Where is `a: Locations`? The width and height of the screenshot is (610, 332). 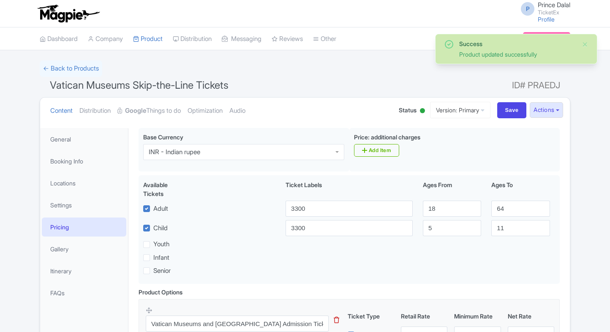
a: Locations is located at coordinates (84, 183).